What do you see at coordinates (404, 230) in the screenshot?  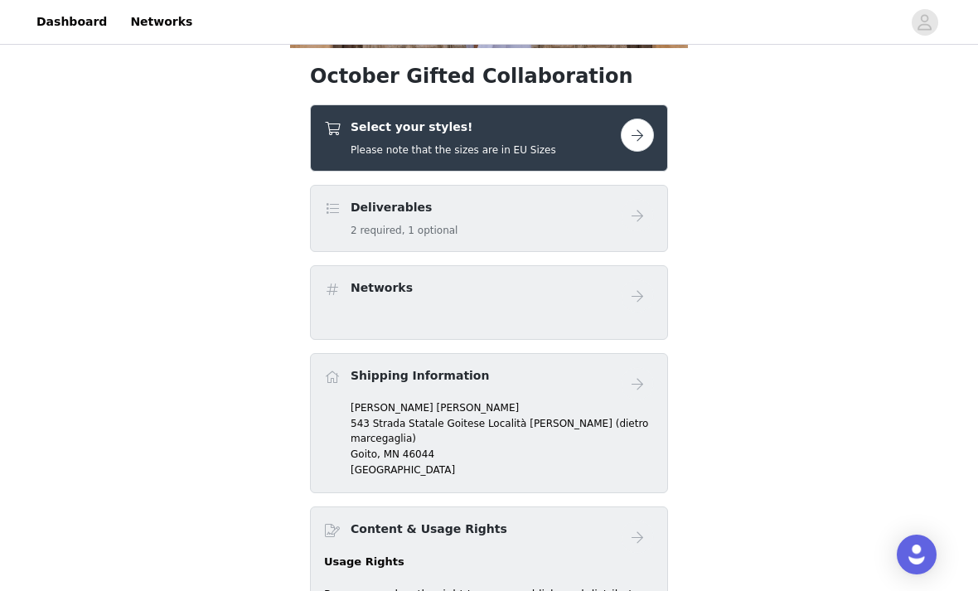 I see `h5: 2 required, 1 optional` at bounding box center [404, 230].